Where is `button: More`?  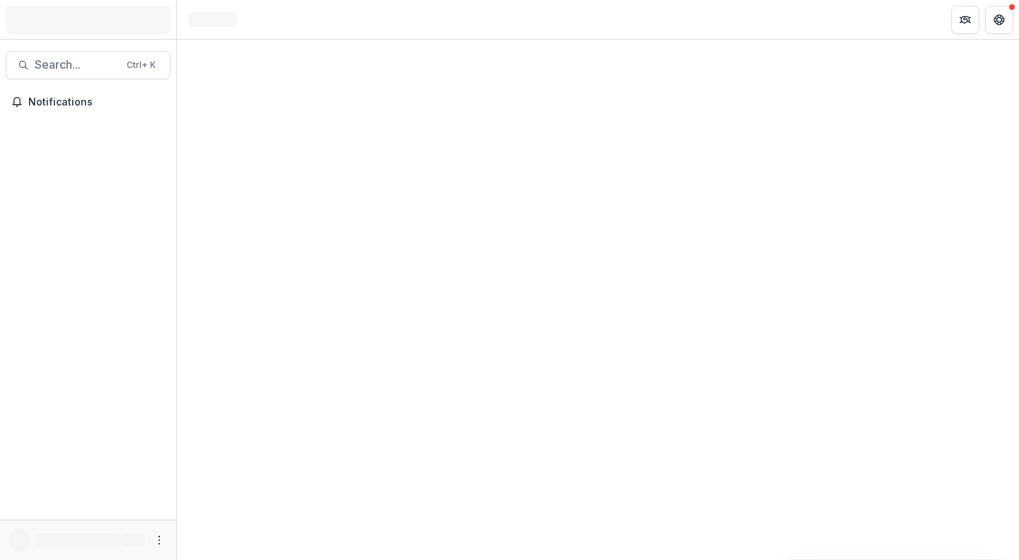
button: More is located at coordinates (159, 540).